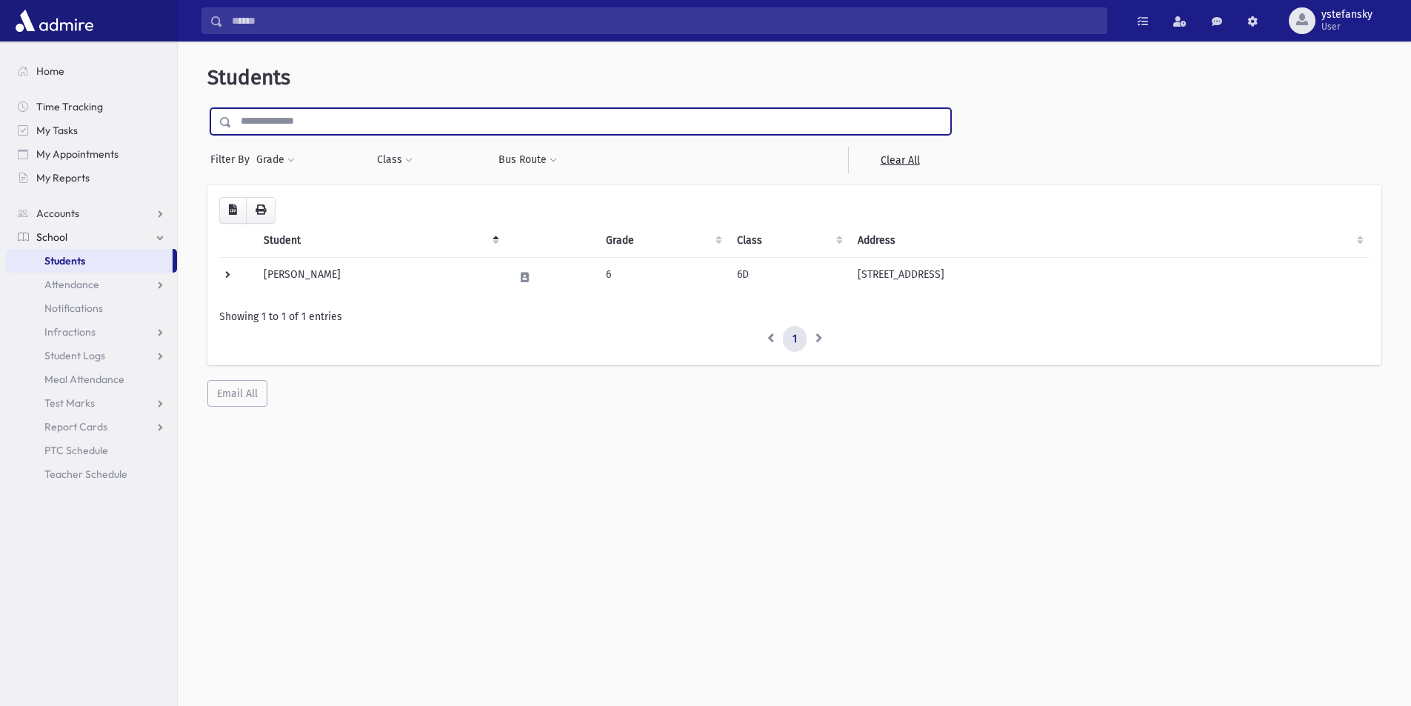  I want to click on span: My Reports, so click(63, 178).